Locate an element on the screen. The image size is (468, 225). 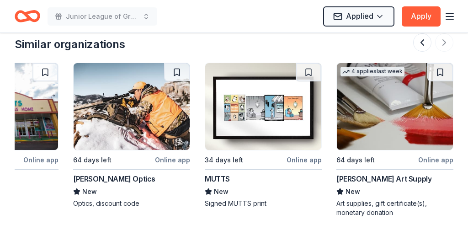
span: Applied is located at coordinates (360, 16).